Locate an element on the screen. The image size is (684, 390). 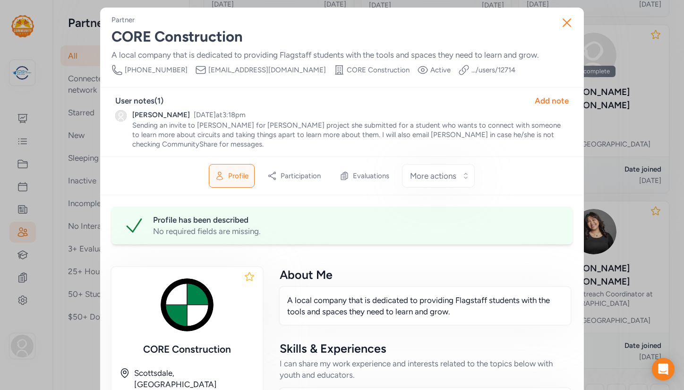
div: Add note is located at coordinates (552, 101).